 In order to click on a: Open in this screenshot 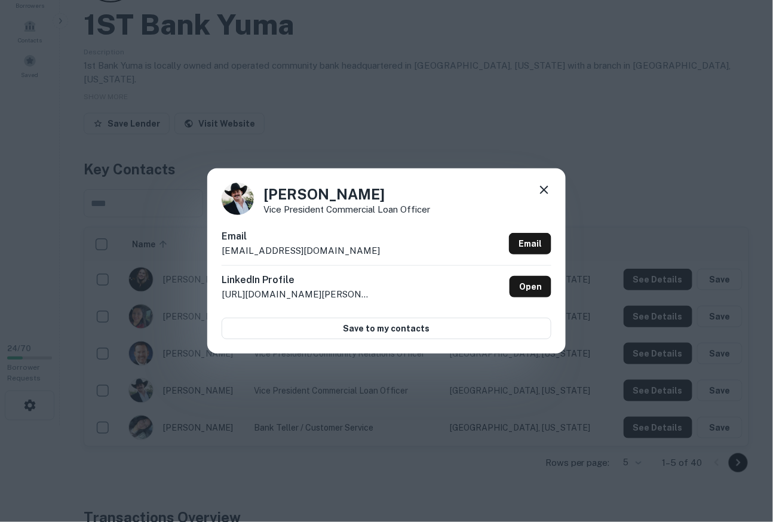, I will do `click(530, 287)`.